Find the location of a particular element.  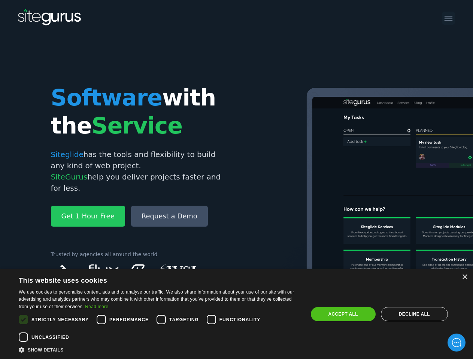

span: Unclassified is located at coordinates (50, 338).